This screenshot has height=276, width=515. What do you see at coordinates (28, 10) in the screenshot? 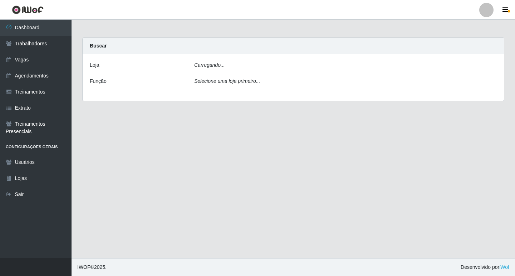
I see `img: CoreUI Logo` at bounding box center [28, 10].